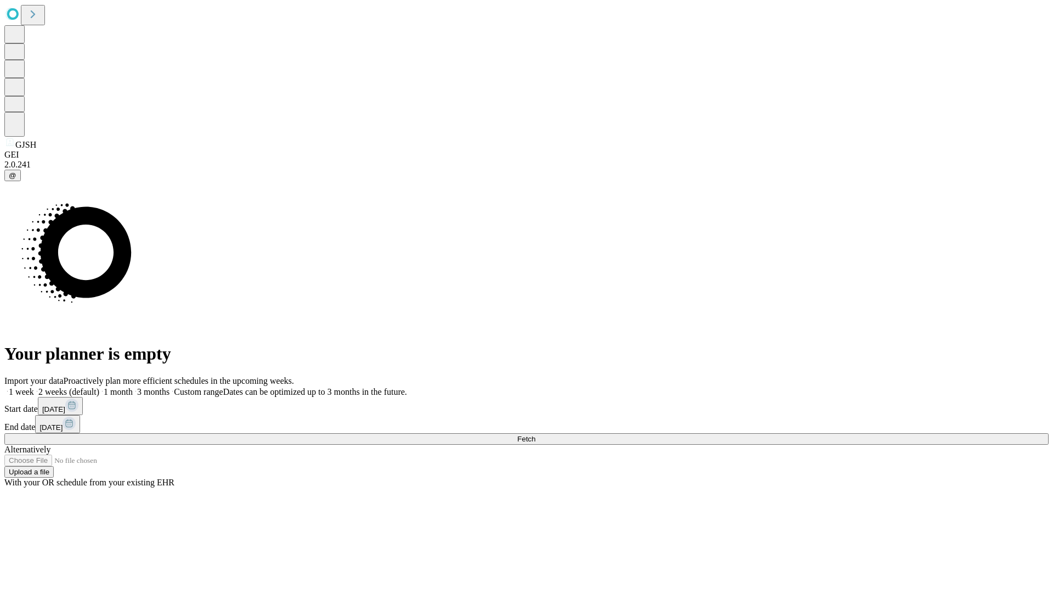  What do you see at coordinates (69, 391) in the screenshot?
I see `span: 2 weeks (default)` at bounding box center [69, 391].